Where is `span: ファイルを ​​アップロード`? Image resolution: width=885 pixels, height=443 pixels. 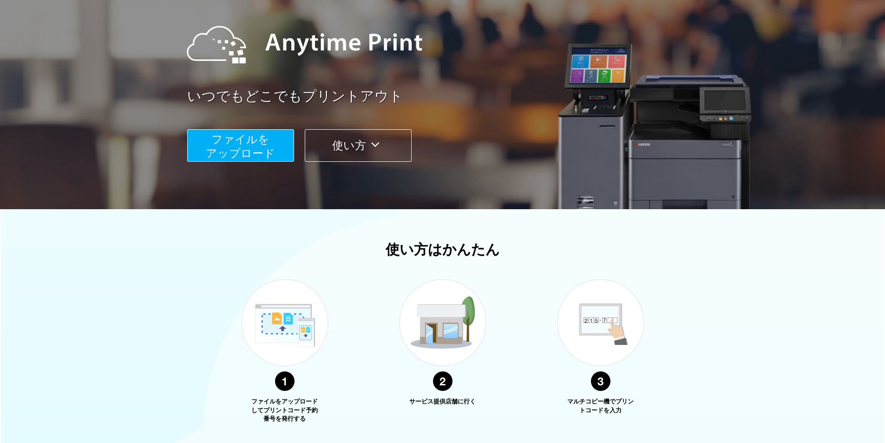
span: ファイルを ​​アップロード is located at coordinates (240, 146).